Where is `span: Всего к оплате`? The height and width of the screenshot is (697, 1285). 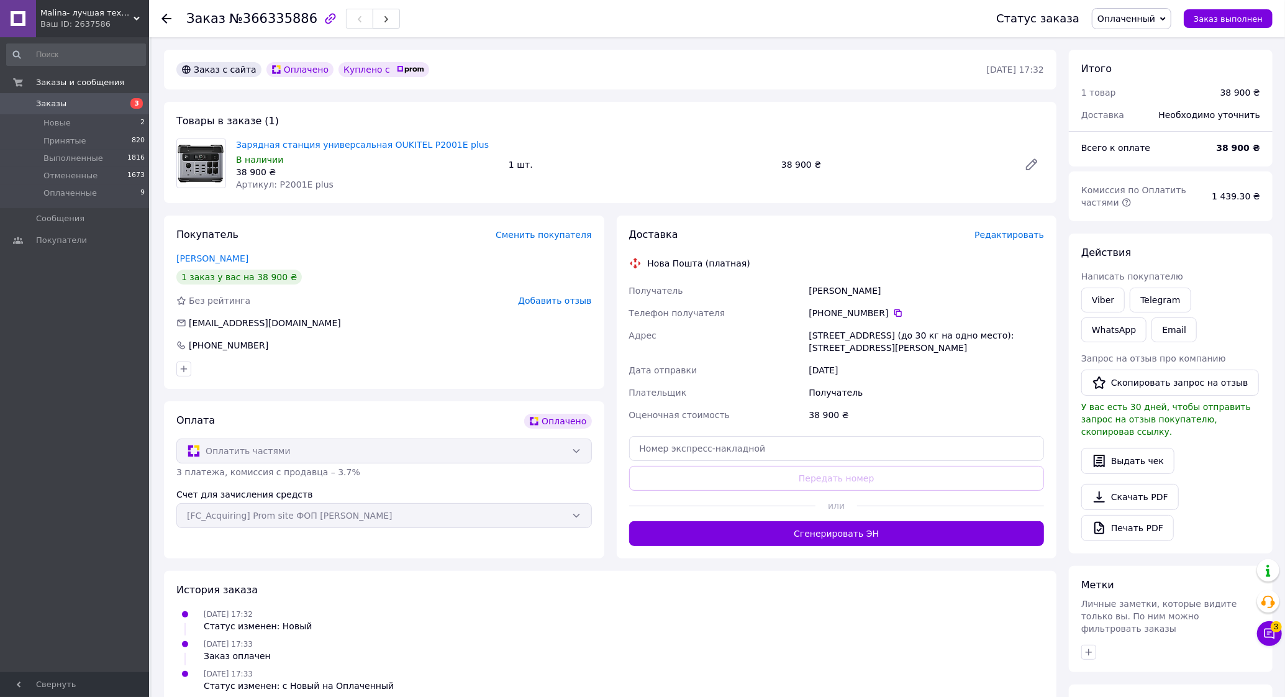 span: Всего к оплате is located at coordinates (1115, 148).